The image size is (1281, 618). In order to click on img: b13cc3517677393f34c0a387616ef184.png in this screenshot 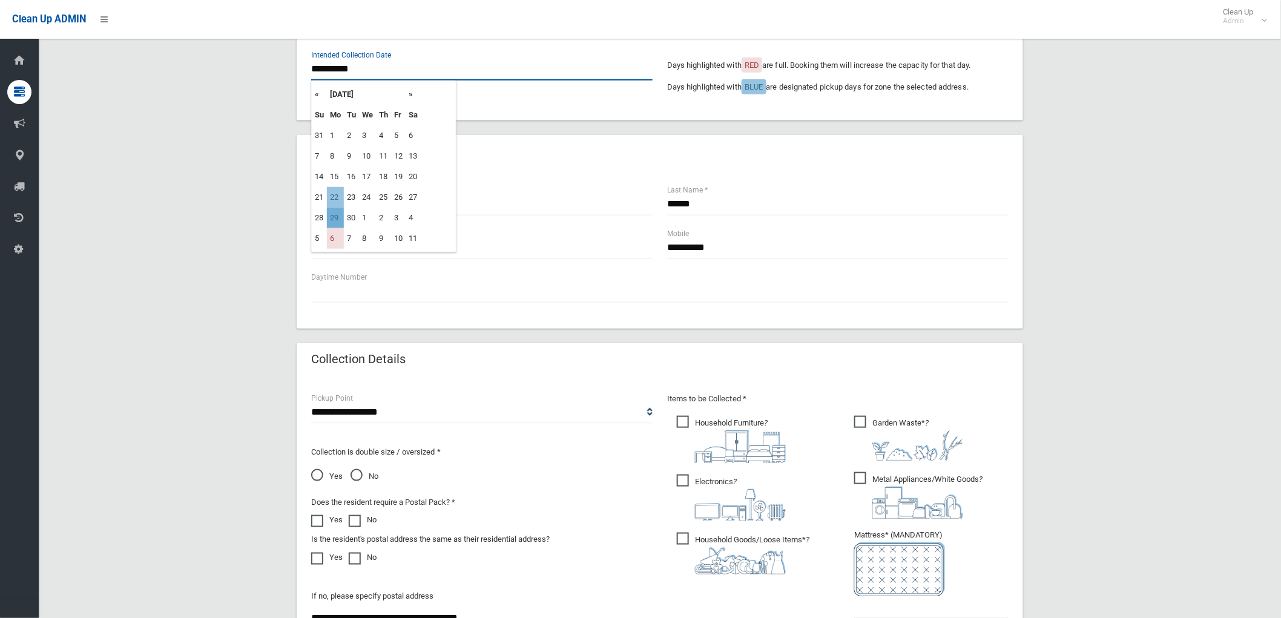, I will do `click(740, 560)`.